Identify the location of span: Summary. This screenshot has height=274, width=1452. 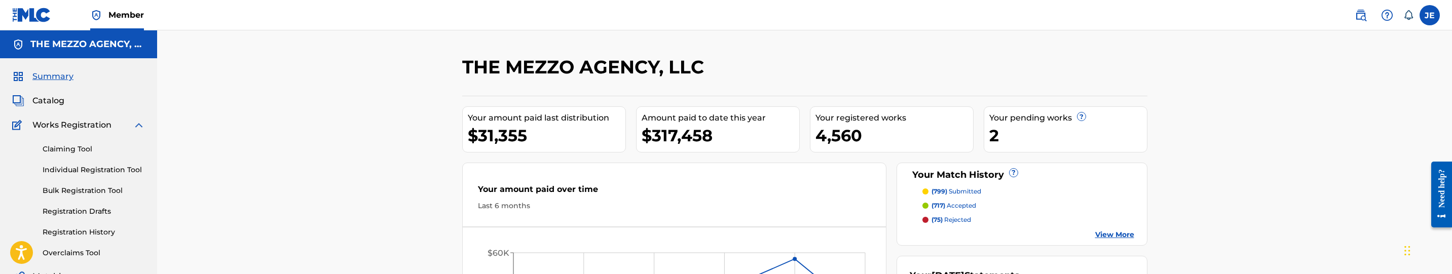
(53, 77).